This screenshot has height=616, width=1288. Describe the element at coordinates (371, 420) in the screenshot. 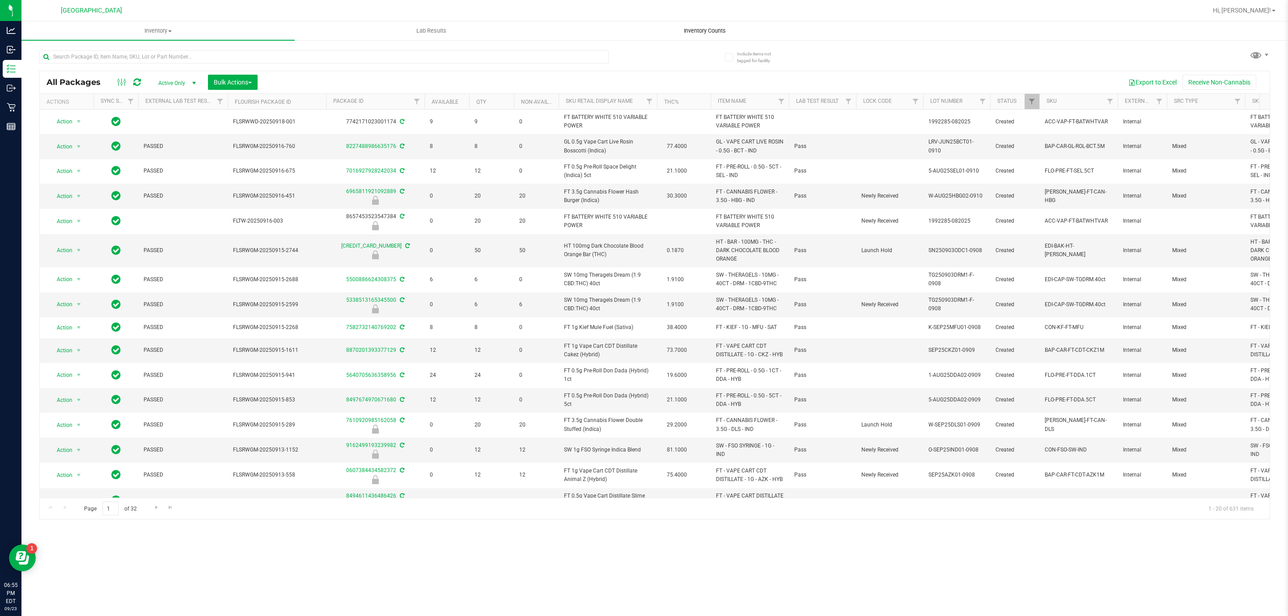

I see `a: 7610920985162058` at that location.